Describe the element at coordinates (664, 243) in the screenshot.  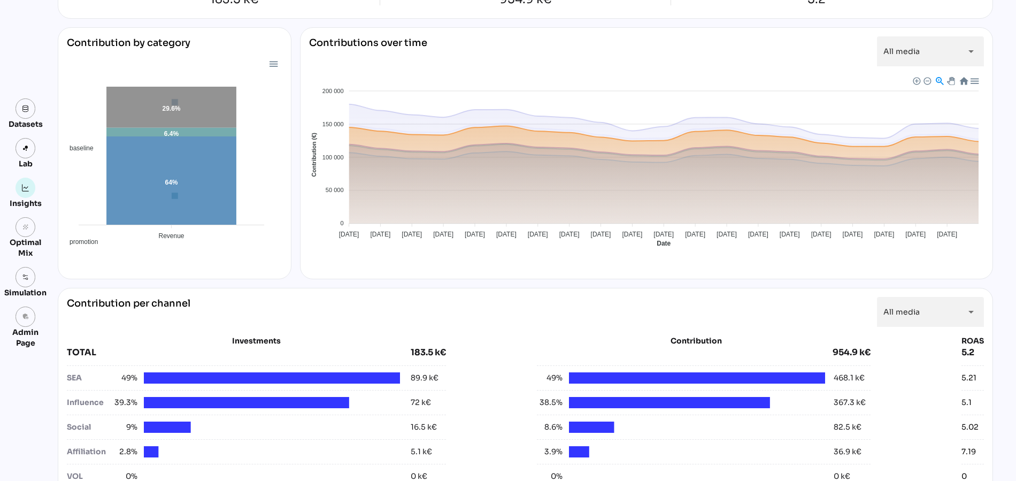
I see `text: Date` at that location.